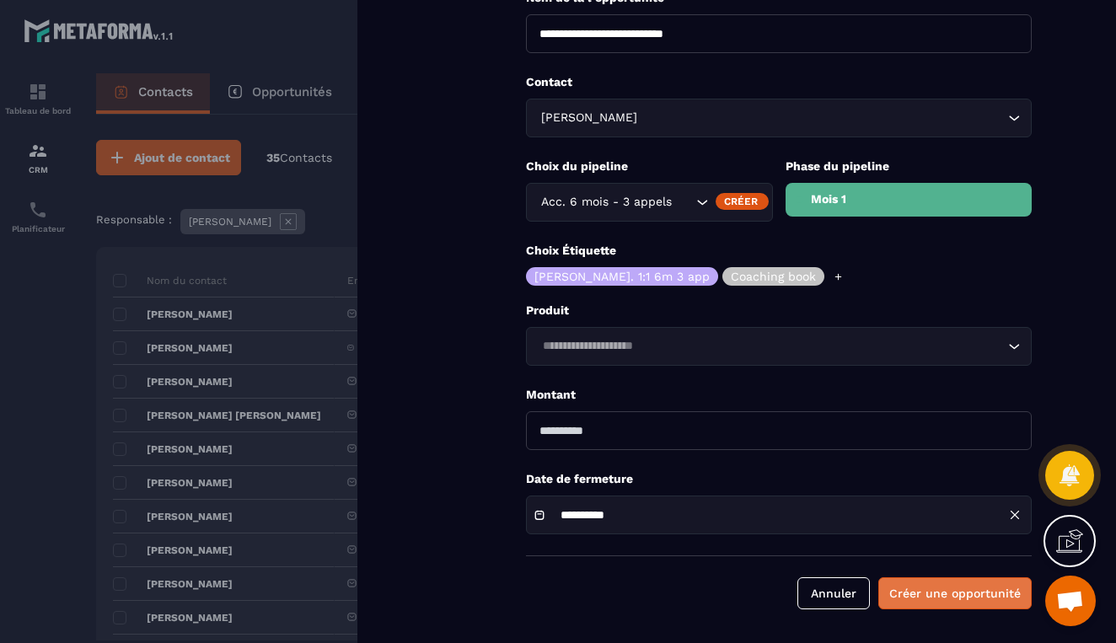  I want to click on button: Créer une opportunité, so click(955, 593).